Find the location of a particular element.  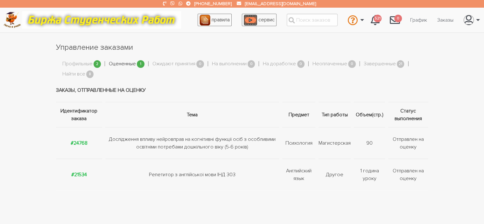

a: #21534 is located at coordinates (79, 174).